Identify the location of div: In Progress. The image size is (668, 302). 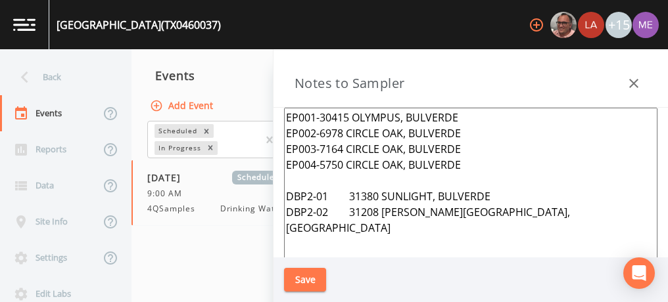
(179, 148).